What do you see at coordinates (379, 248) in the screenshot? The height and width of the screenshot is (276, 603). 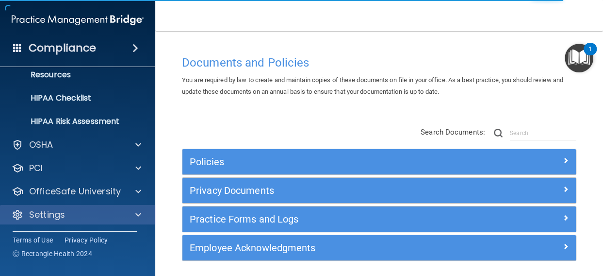 I see `a: Employee Acknowledgments` at bounding box center [379, 248].